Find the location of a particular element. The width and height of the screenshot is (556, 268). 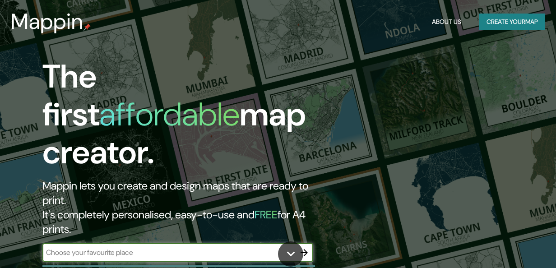

button: Create yourmap is located at coordinates (512, 22).